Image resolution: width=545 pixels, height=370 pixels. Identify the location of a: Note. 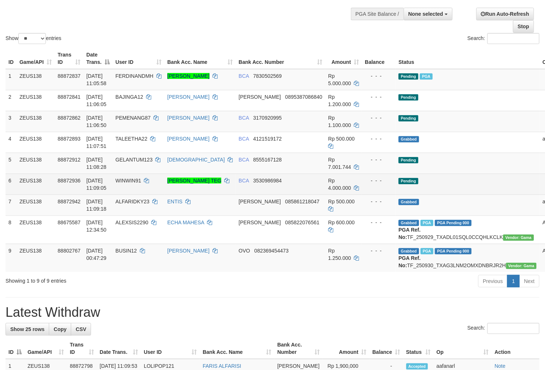
(500, 366).